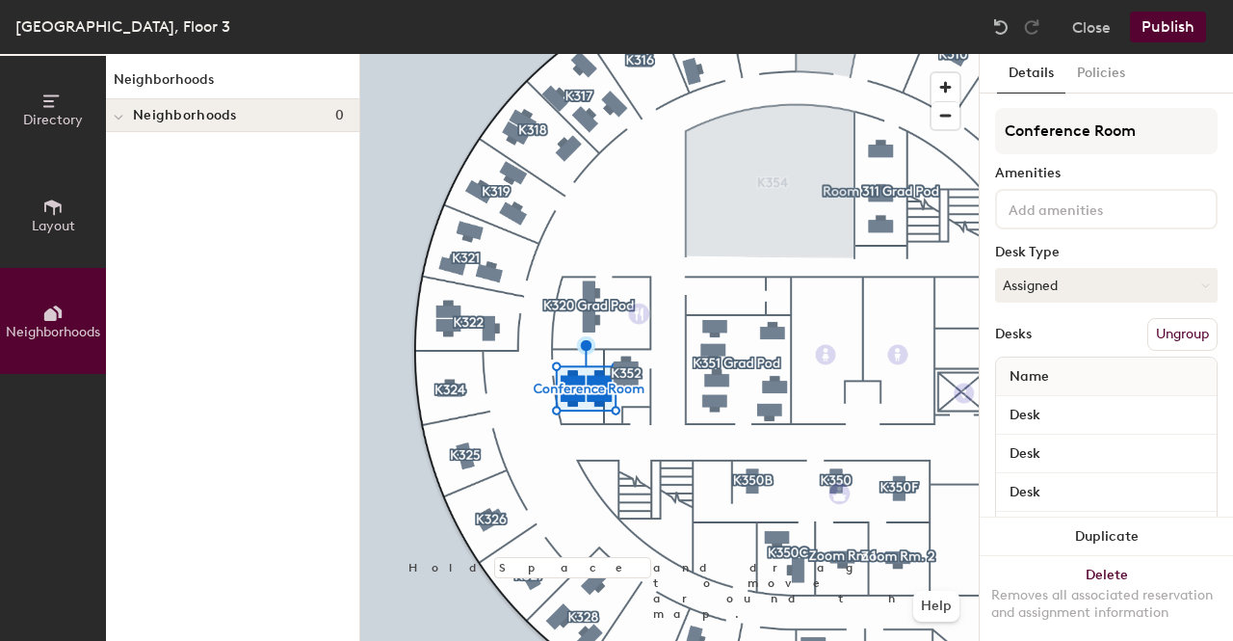 This screenshot has width=1233, height=641. I want to click on div: Desk Type, so click(1106, 252).